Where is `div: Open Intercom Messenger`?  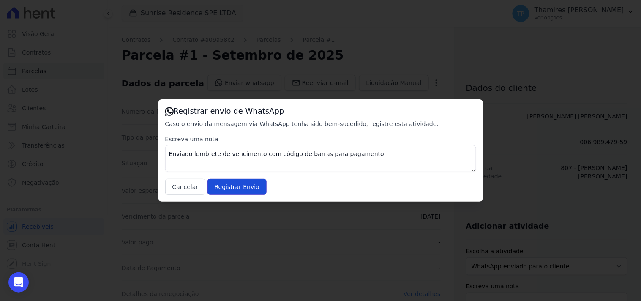 div: Open Intercom Messenger is located at coordinates (19, 282).